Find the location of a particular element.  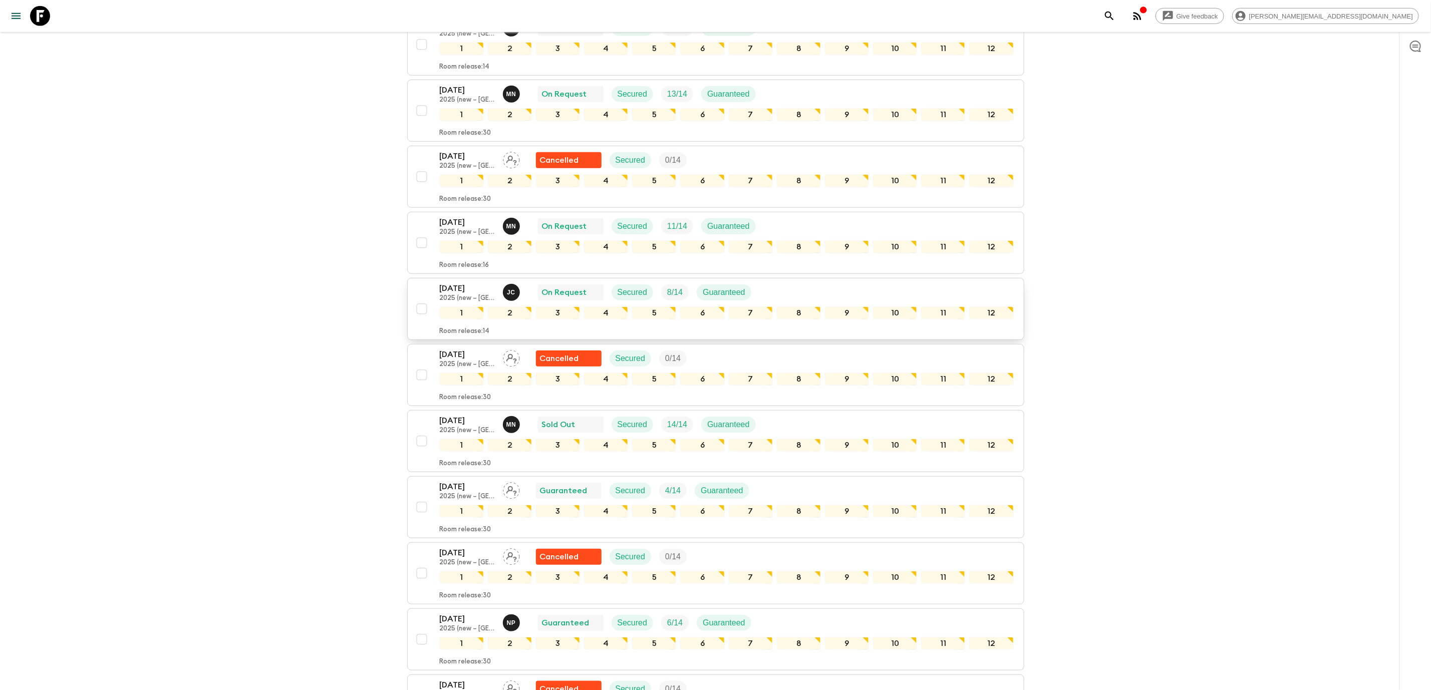

button: NP is located at coordinates (512, 623).